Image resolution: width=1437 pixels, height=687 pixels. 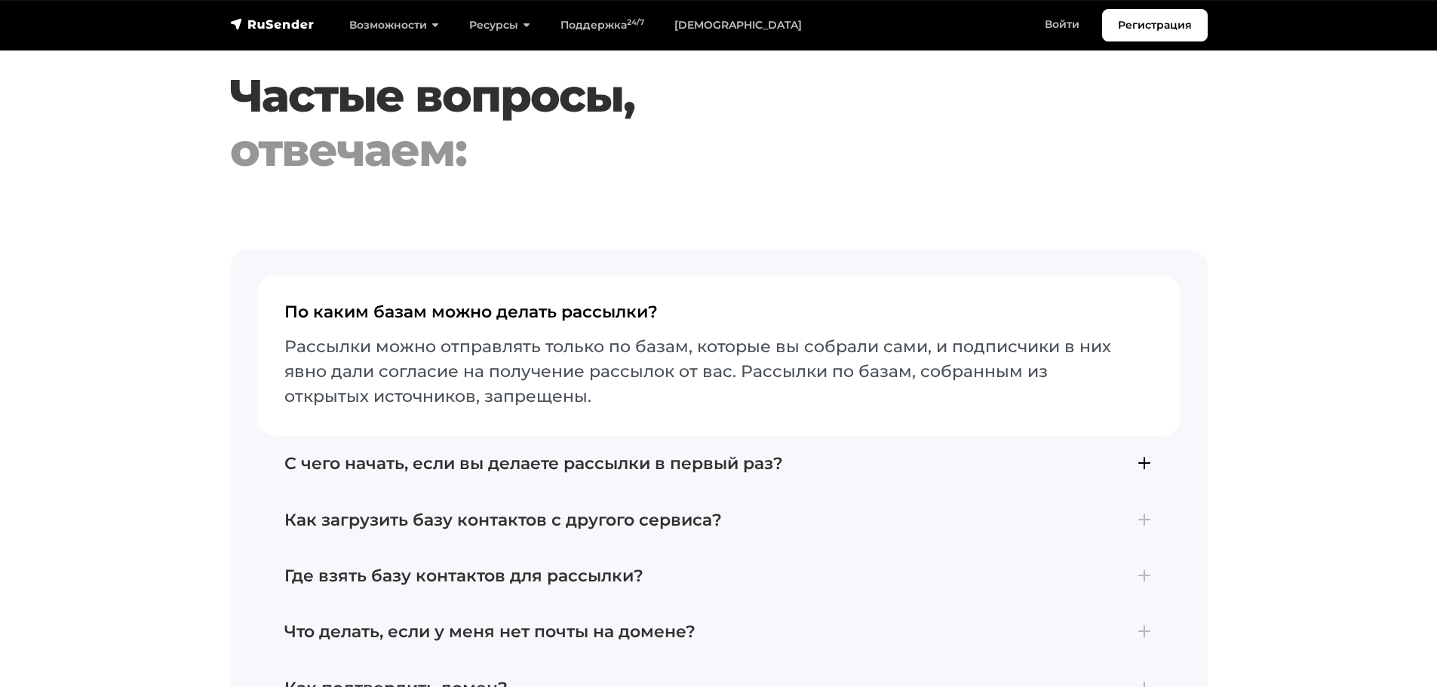 I want to click on p: Рассылки можно отправлять только по базам, которые вы собрали сами, и подписчики в них явно дали ..., so click(x=719, y=371).